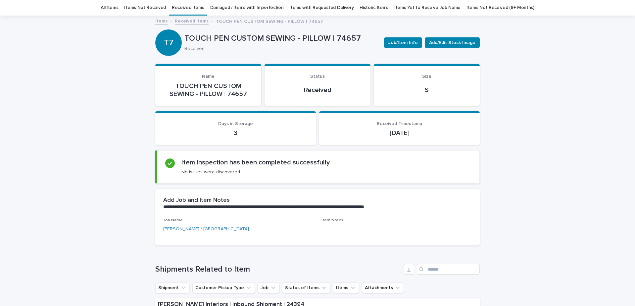 Image resolution: width=635 pixels, height=306 pixels. What do you see at coordinates (306, 288) in the screenshot?
I see `button: Status of Items` at bounding box center [306, 288].